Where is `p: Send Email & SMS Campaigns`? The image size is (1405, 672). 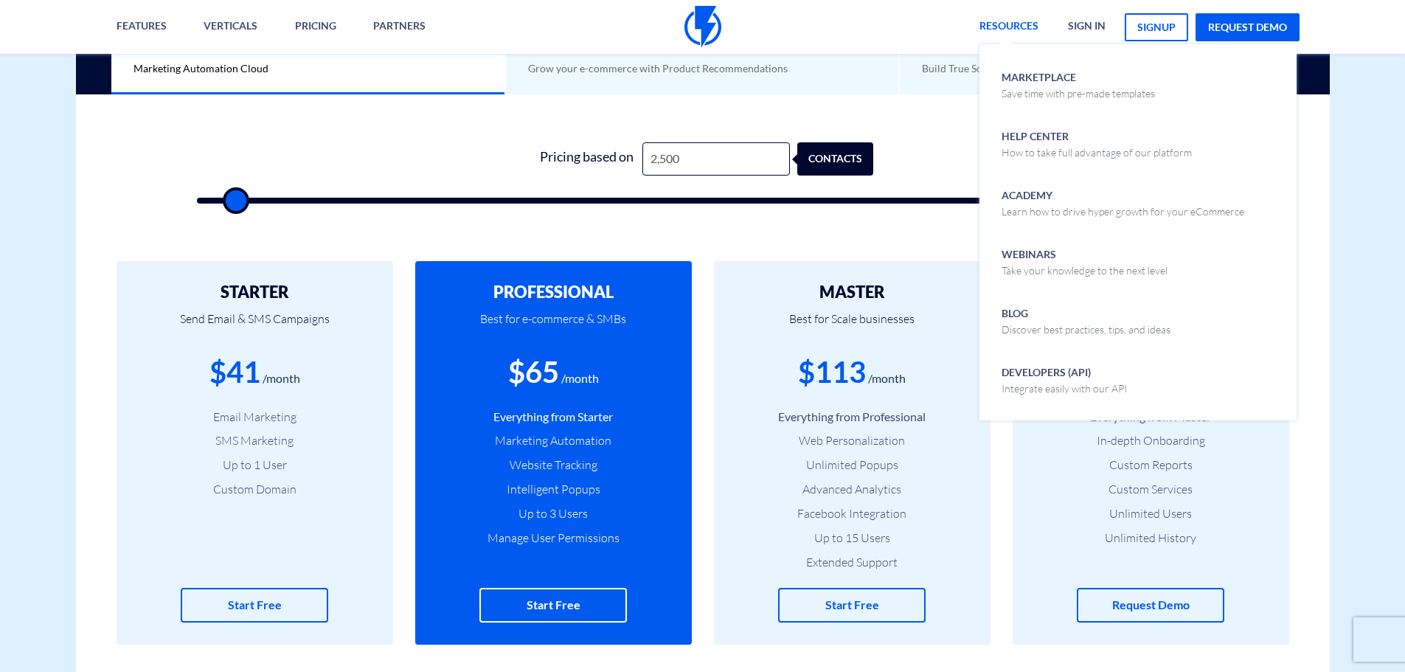
p: Send Email & SMS Campaigns is located at coordinates (255, 326).